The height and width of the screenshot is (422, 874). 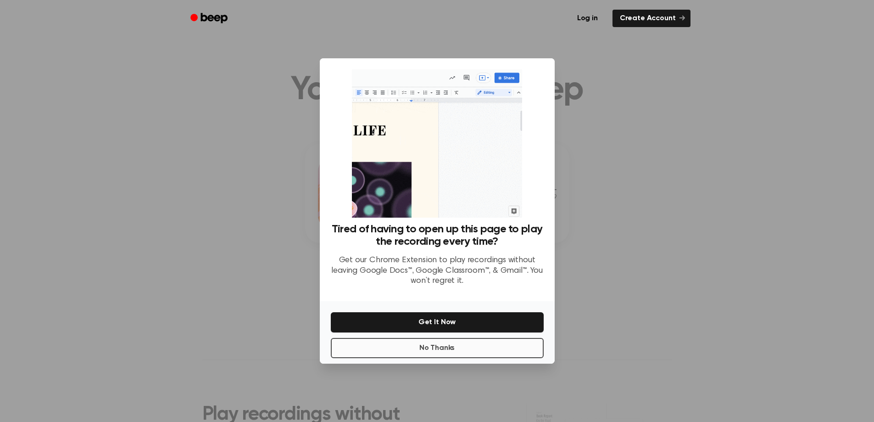 I want to click on button: No Thanks, so click(x=437, y=348).